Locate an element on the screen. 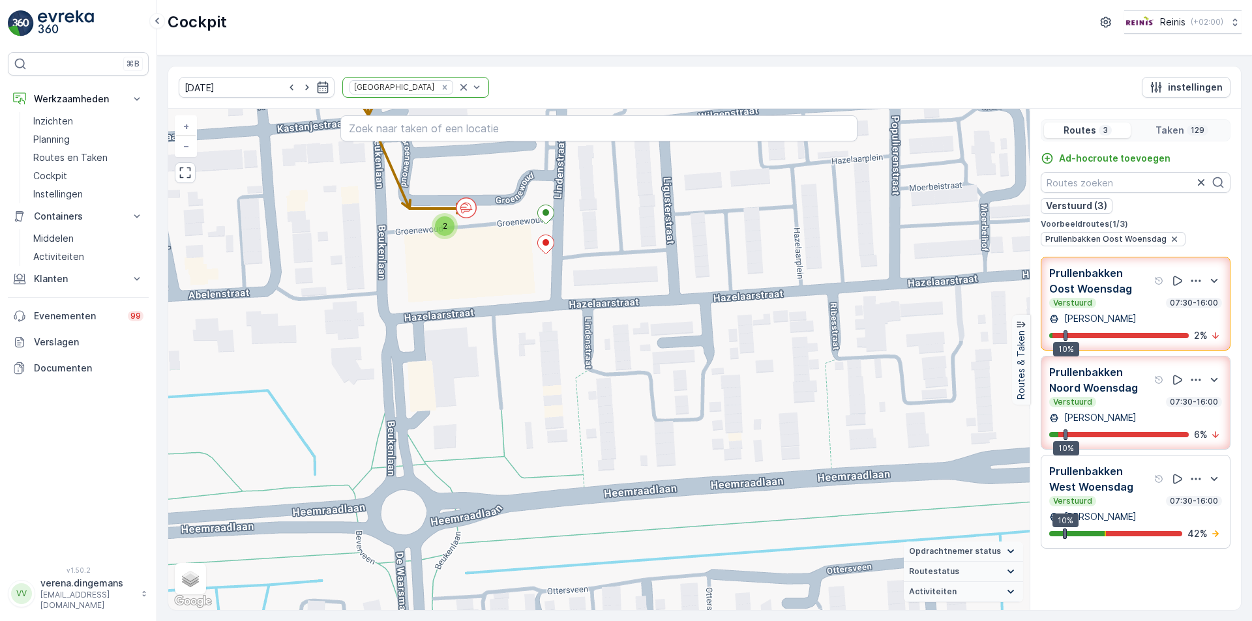  span: Activiteiten is located at coordinates (933, 592).